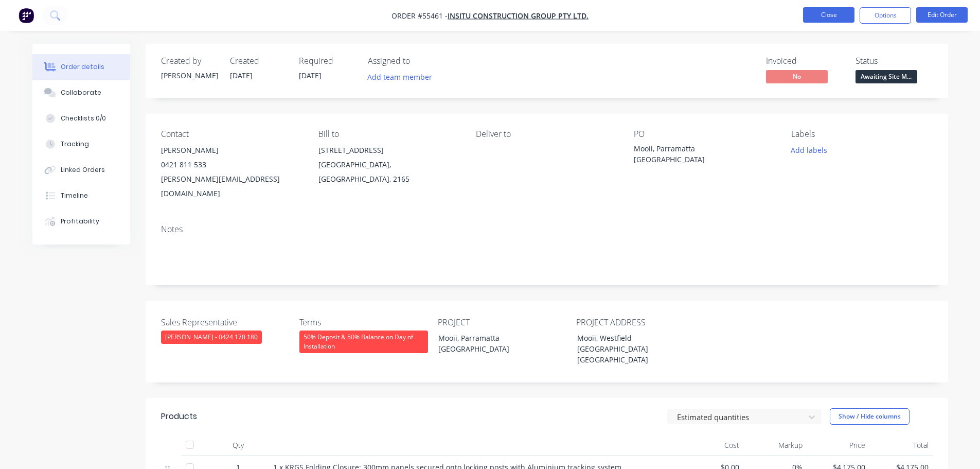 This screenshot has width=980, height=469. Describe the element at coordinates (829, 15) in the screenshot. I see `button: Close` at that location.